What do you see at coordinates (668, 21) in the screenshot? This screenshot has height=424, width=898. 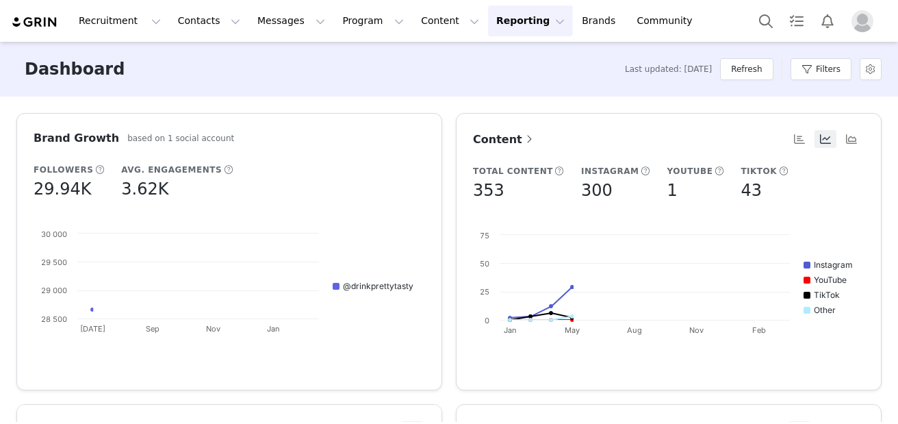 I see `a: Community` at bounding box center [668, 21].